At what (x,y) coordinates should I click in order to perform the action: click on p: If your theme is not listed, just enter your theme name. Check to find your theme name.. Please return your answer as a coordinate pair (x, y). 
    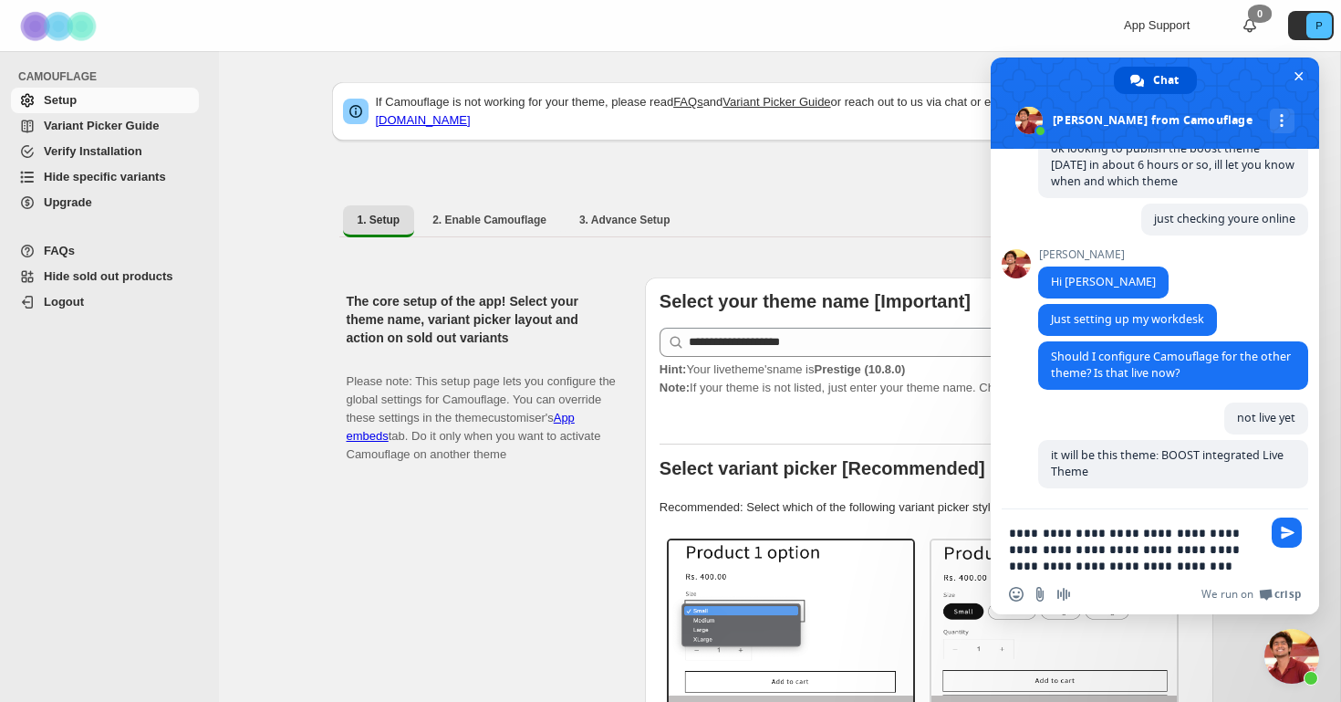
    Looking at the image, I should click on (929, 379).